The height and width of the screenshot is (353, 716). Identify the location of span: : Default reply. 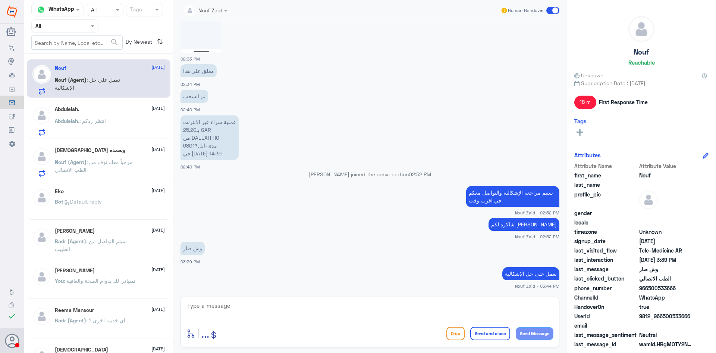
(82, 201).